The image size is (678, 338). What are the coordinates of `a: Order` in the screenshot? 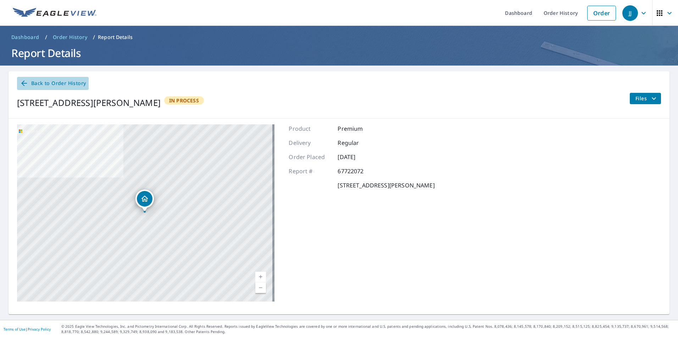 It's located at (602, 13).